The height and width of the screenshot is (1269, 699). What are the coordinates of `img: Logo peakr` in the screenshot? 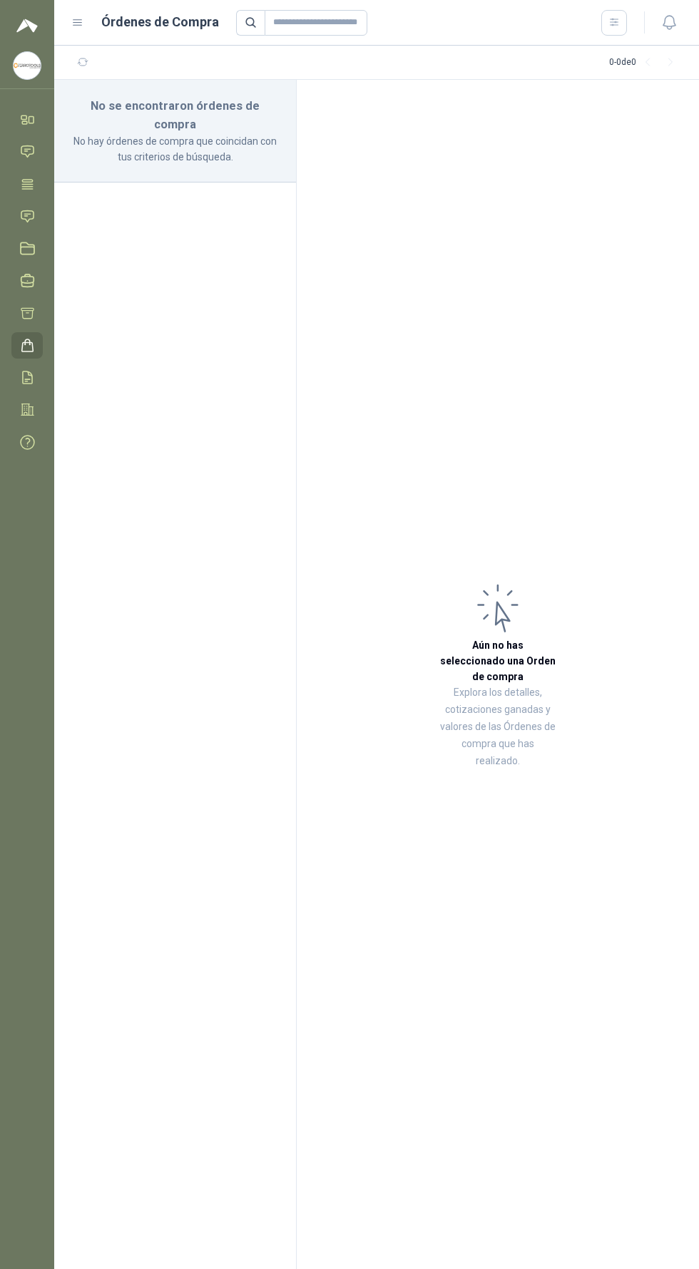 It's located at (27, 26).